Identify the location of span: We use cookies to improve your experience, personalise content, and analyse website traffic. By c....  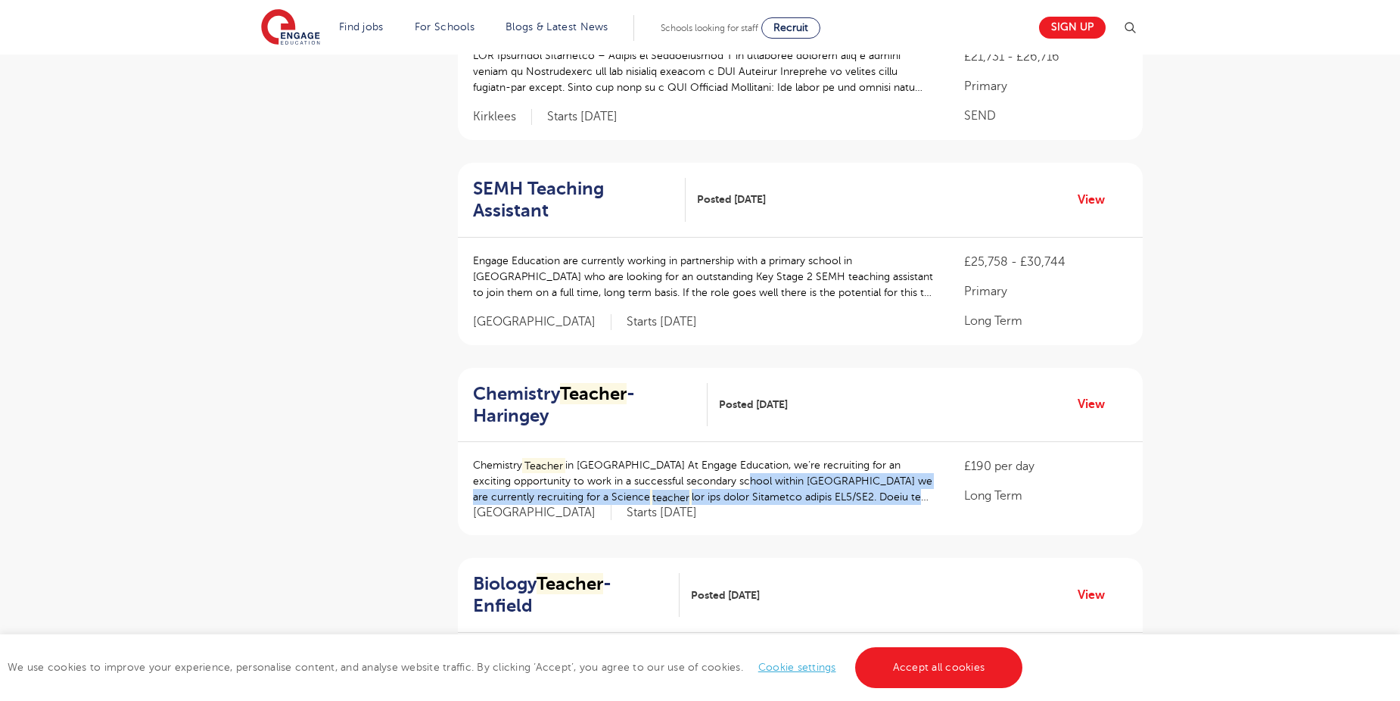
(517, 667).